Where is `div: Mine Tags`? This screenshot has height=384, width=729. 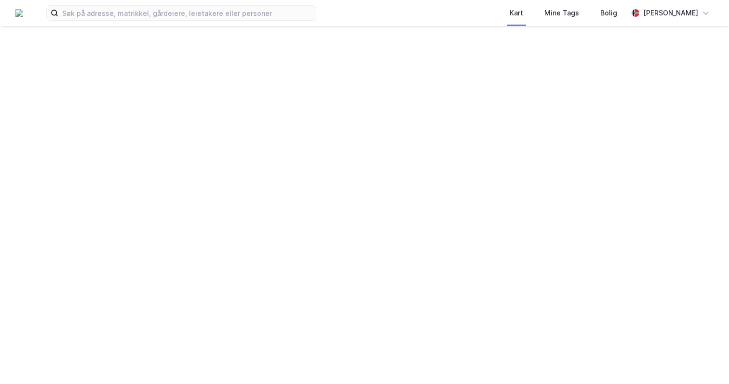
div: Mine Tags is located at coordinates (562, 13).